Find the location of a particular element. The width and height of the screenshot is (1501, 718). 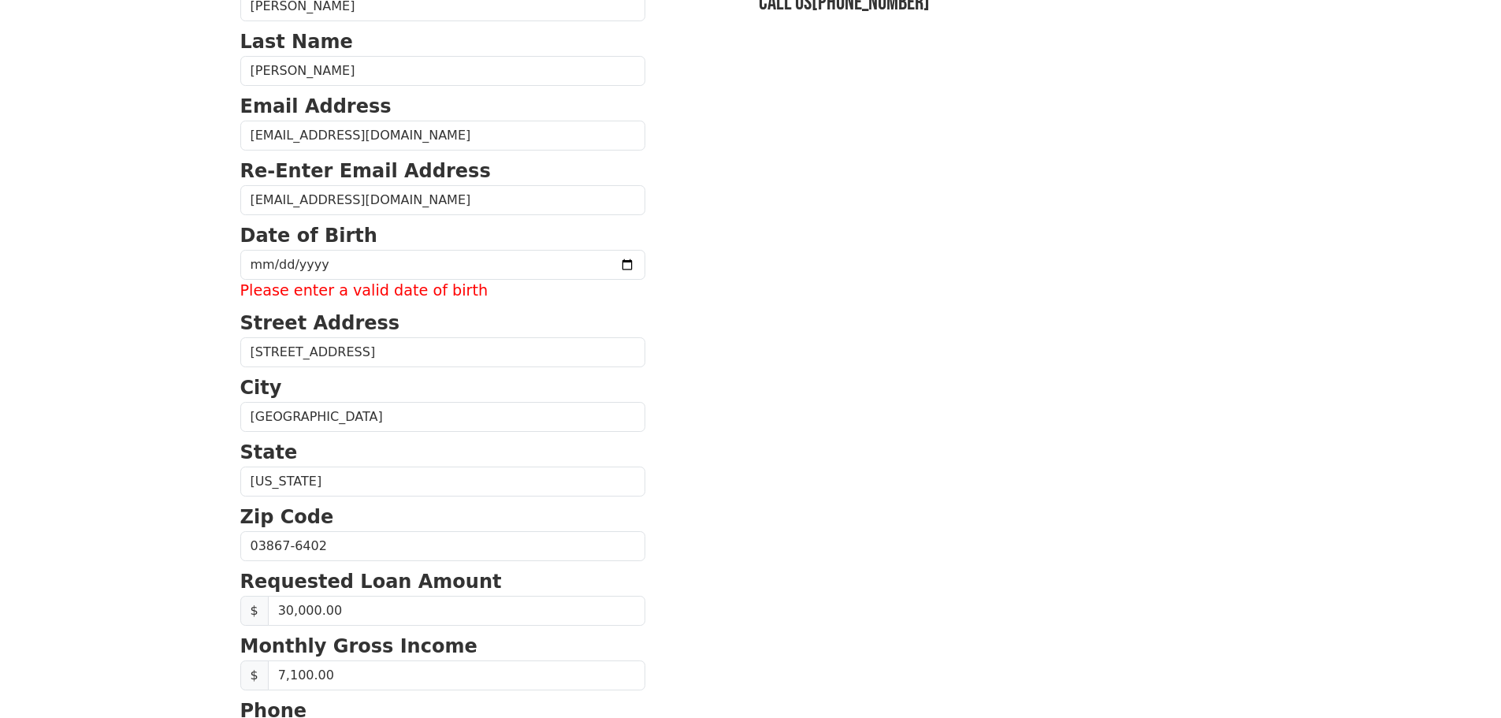

strong: Last Name is located at coordinates (296, 42).